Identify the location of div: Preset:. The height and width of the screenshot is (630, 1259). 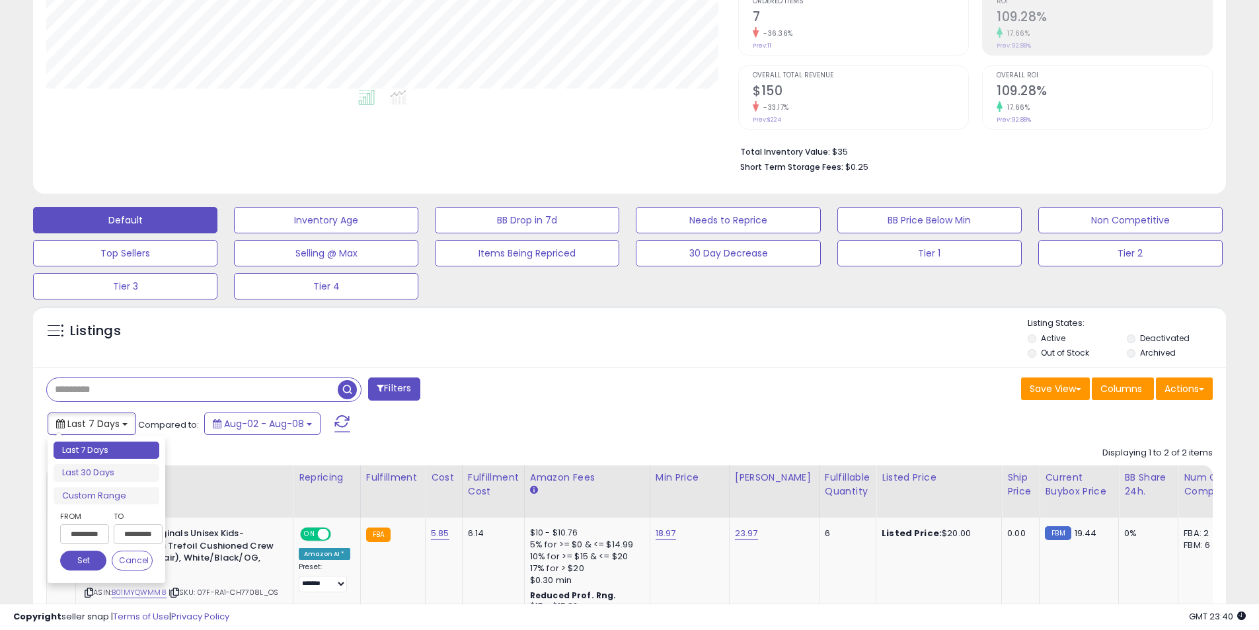
(324, 577).